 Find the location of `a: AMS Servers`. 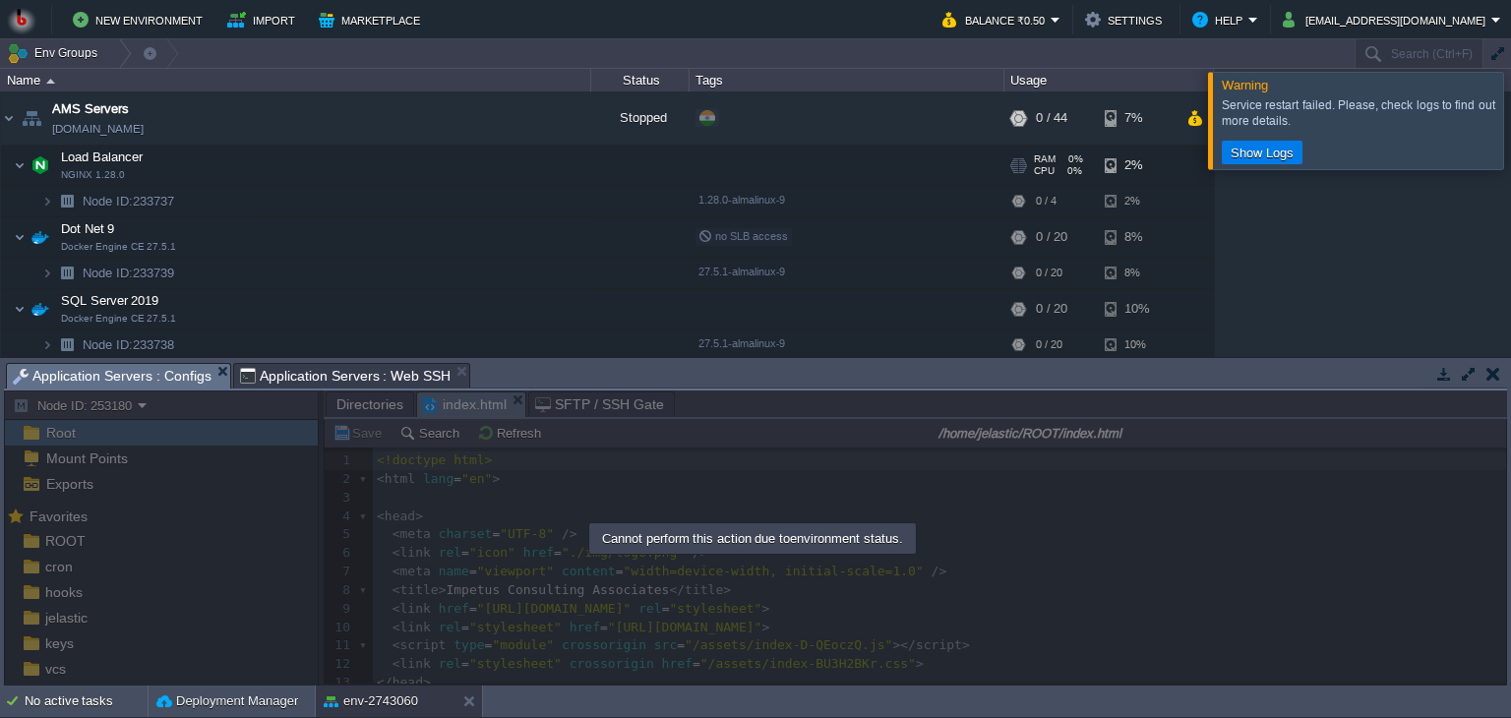

a: AMS Servers is located at coordinates (91, 109).